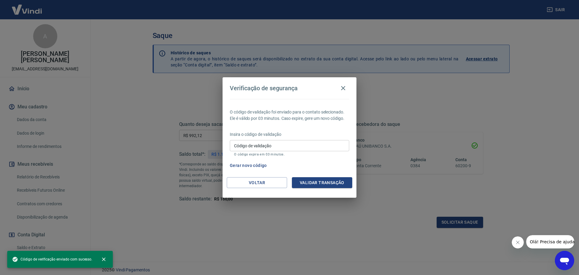 Image resolution: width=579 pixels, height=275 pixels. Describe the element at coordinates (290, 134) in the screenshot. I see `p: Insira o código de validação` at that location.